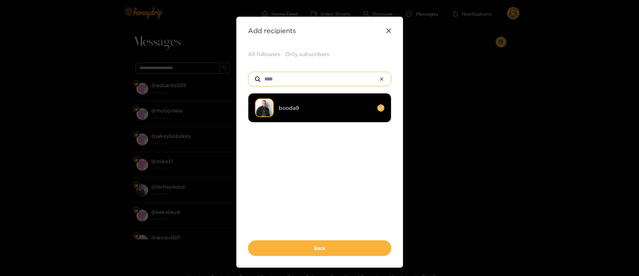 Image resolution: width=639 pixels, height=276 pixels. I want to click on img: xocgr-male-model-photography-fort-lauderdale-0016.jpg, so click(264, 108).